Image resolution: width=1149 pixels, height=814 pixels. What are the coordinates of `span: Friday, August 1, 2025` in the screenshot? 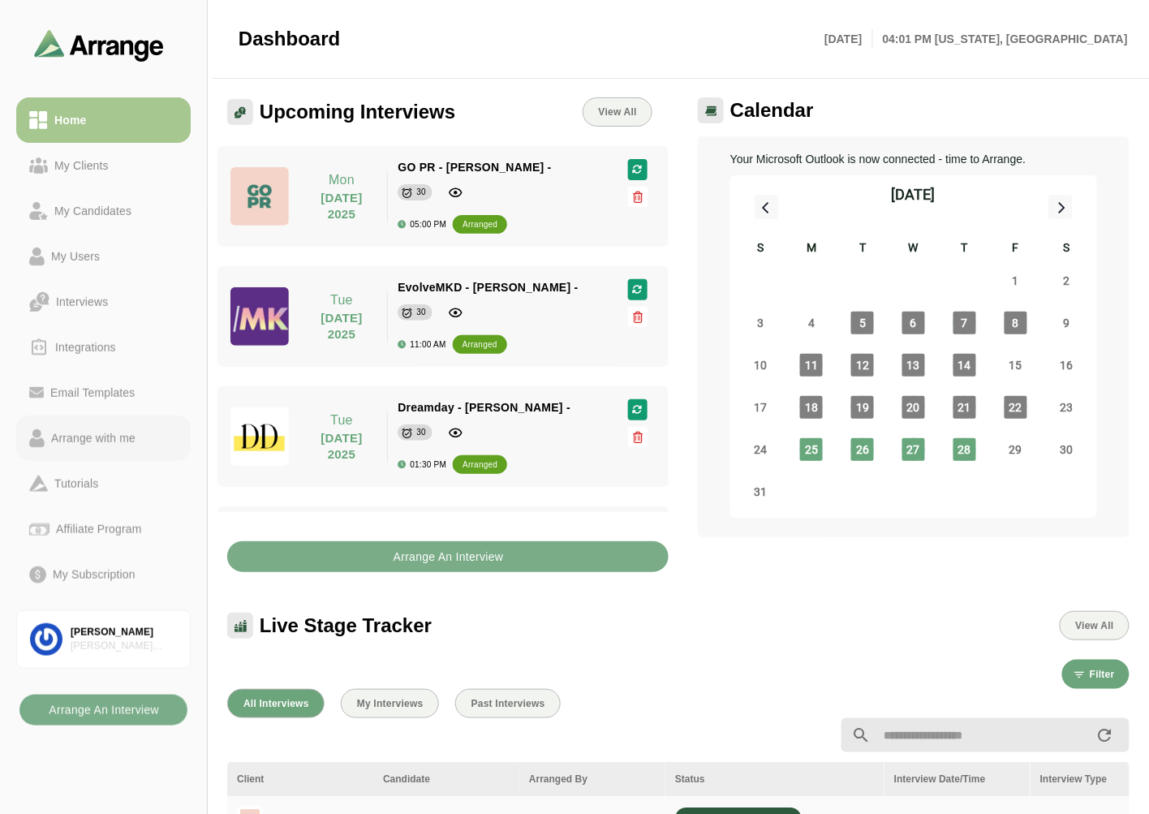 It's located at (1016, 281).